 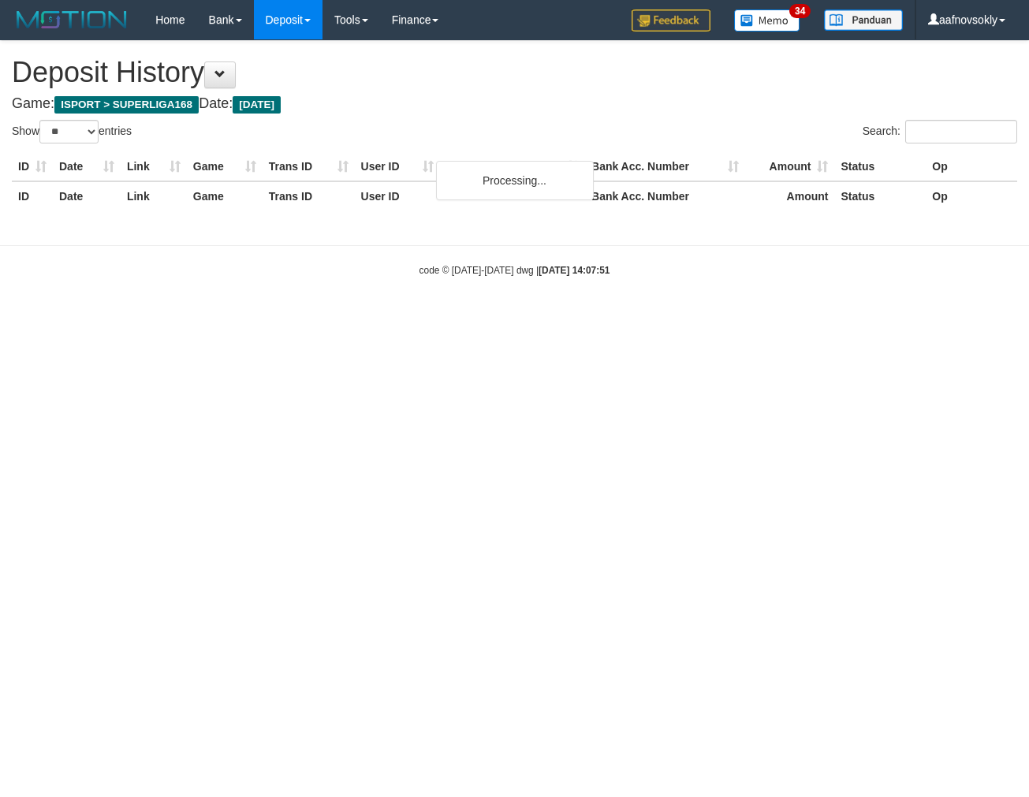 I want to click on img: Button%20Memo.svg, so click(x=767, y=20).